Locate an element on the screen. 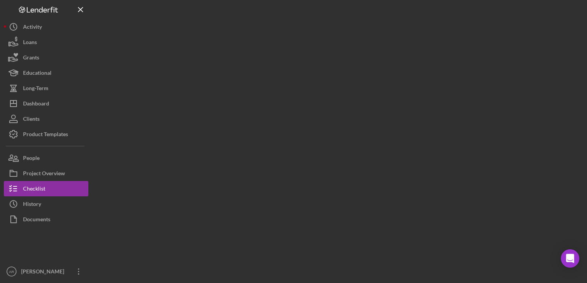 Image resolution: width=587 pixels, height=283 pixels. text: AR is located at coordinates (11, 272).